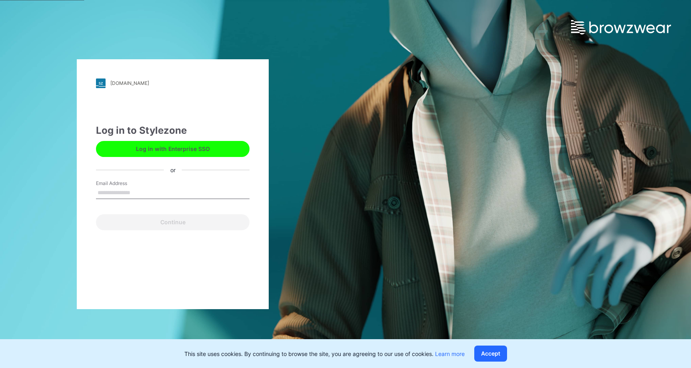  What do you see at coordinates (101, 83) in the screenshot?
I see `img: stylezone-logo.562084cfcfab977791bfbf7441f1a819.svg` at bounding box center [101, 83].